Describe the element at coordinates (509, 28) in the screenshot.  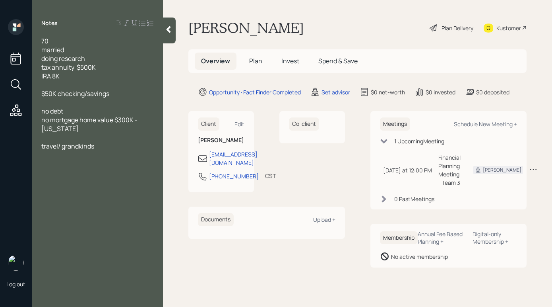
I see `div: Kustomer` at that location.